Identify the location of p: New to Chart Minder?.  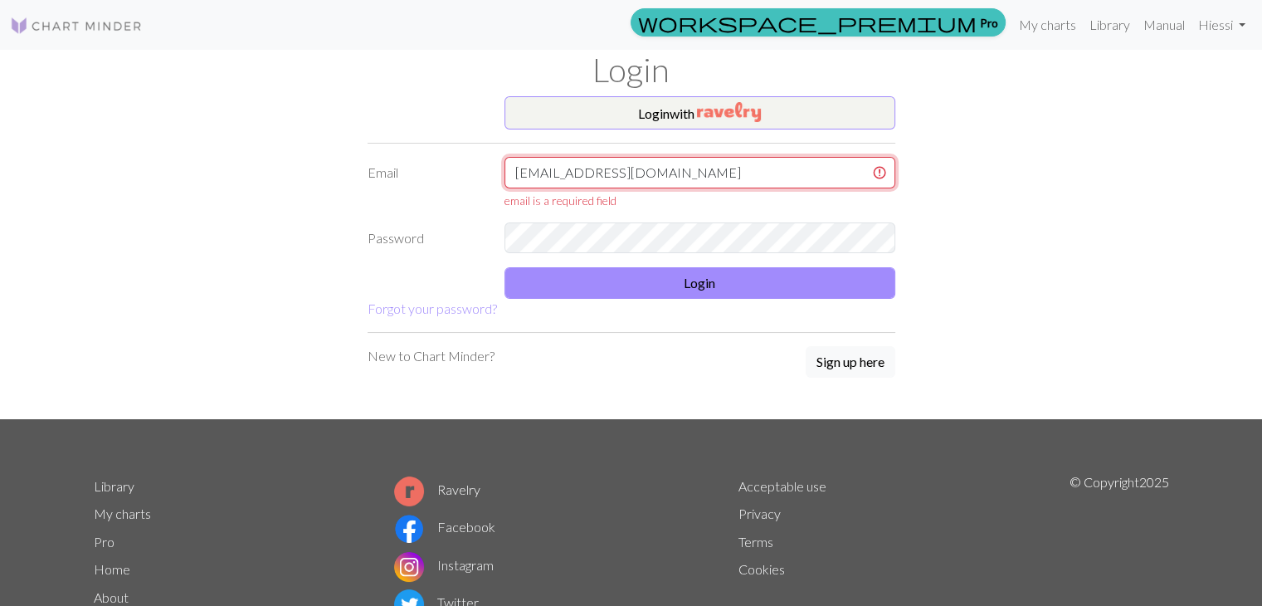
(431, 356).